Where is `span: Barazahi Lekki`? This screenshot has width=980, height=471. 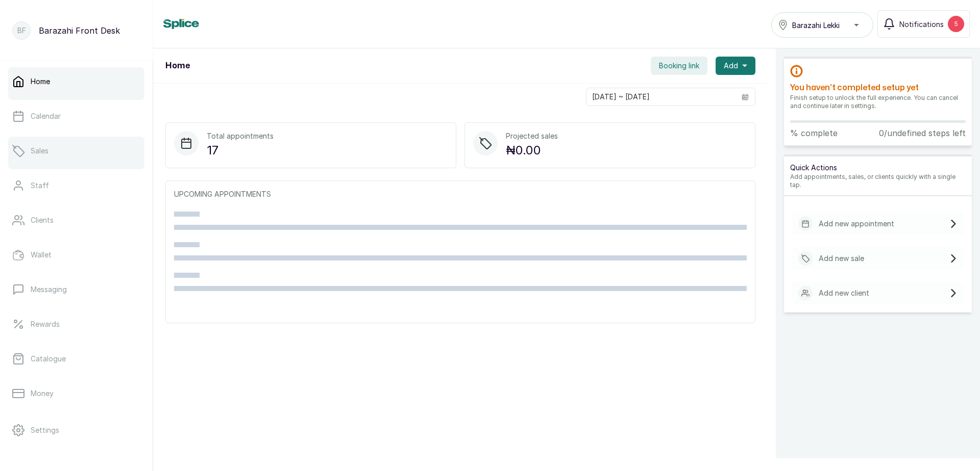 span: Barazahi Lekki is located at coordinates (815, 25).